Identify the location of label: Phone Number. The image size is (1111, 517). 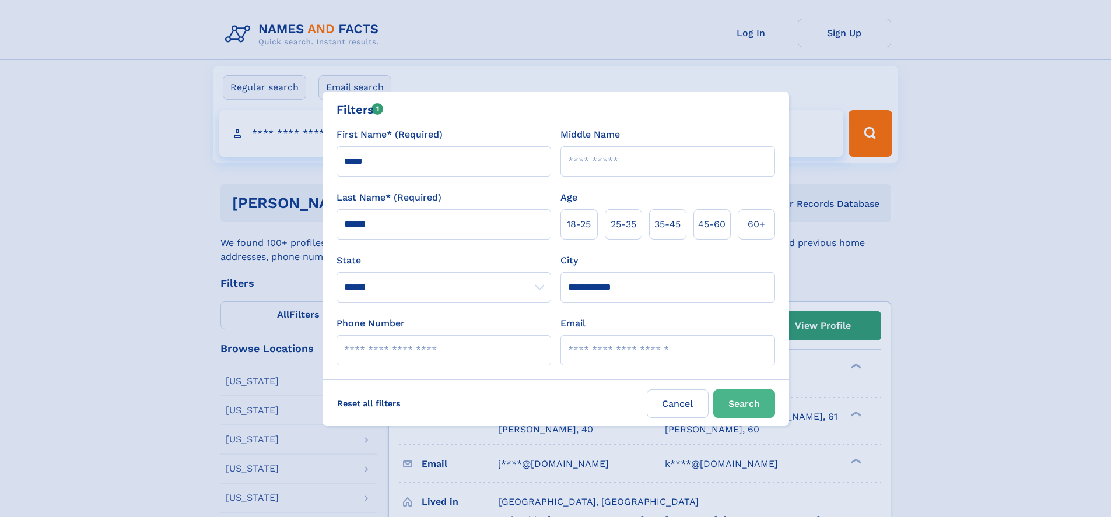
(370, 324).